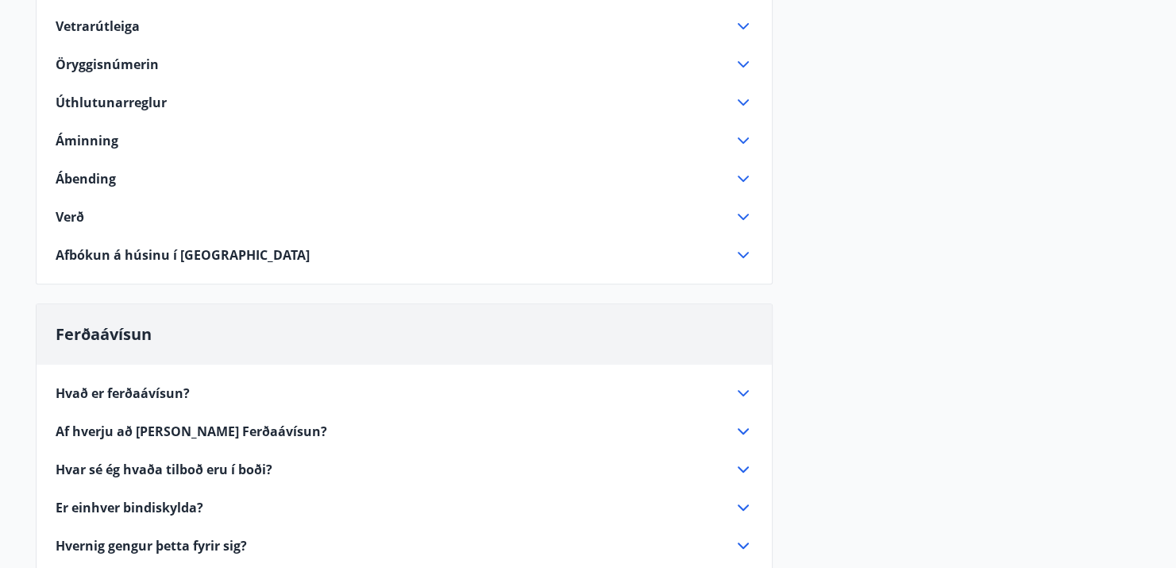 This screenshot has height=568, width=1176. Describe the element at coordinates (404, 469) in the screenshot. I see `div: Hvar sé ég hvaða tilboð eru í boði?` at that location.